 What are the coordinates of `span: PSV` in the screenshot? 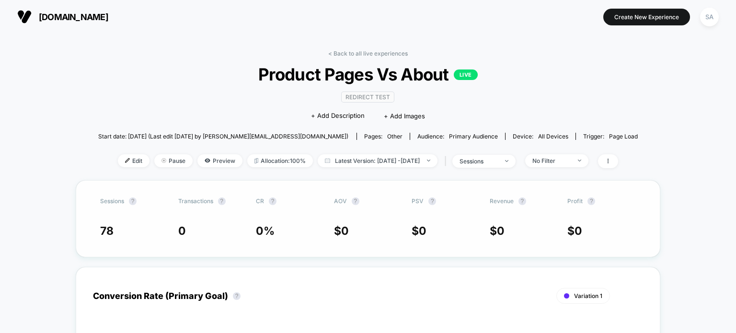 It's located at (417, 201).